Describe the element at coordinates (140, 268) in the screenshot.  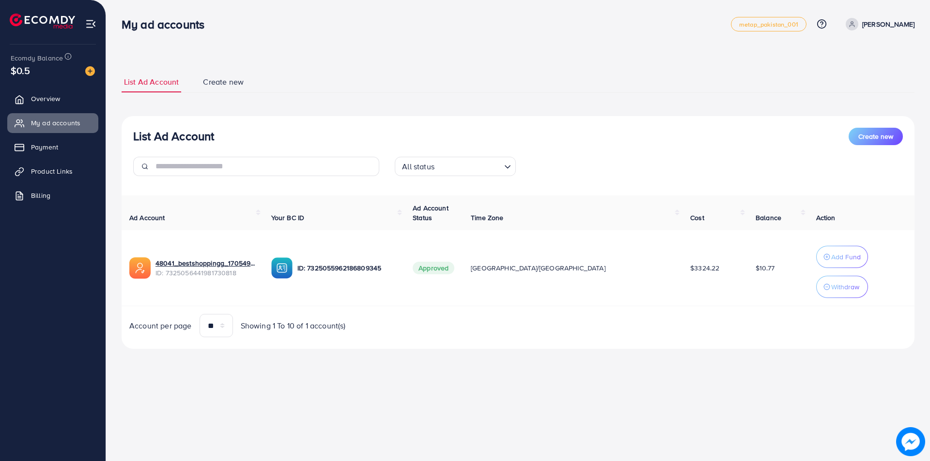
I see `img: ic-ads-acc.e4c84228.svg` at that location.